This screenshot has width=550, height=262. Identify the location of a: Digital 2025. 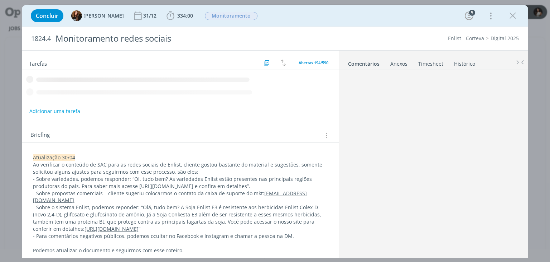
(505, 38).